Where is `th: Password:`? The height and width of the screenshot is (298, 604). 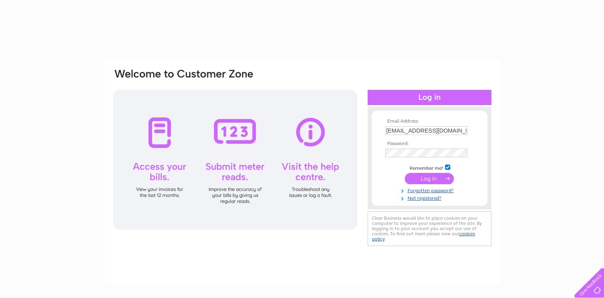
th: Password: is located at coordinates (430, 144).